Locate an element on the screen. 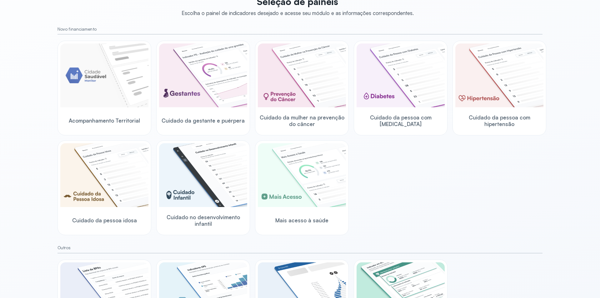  img: woman-cancer-prevention-care.png is located at coordinates (302, 75).